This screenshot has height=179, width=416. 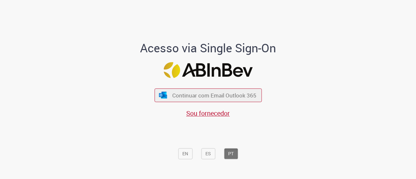 I want to click on h1: Acesso via Single Sign-On, so click(x=208, y=48).